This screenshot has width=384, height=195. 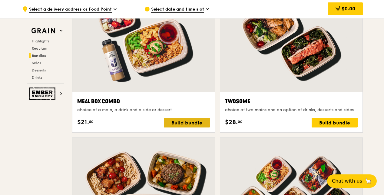 What do you see at coordinates (40, 41) in the screenshot?
I see `span: Highlights` at bounding box center [40, 41].